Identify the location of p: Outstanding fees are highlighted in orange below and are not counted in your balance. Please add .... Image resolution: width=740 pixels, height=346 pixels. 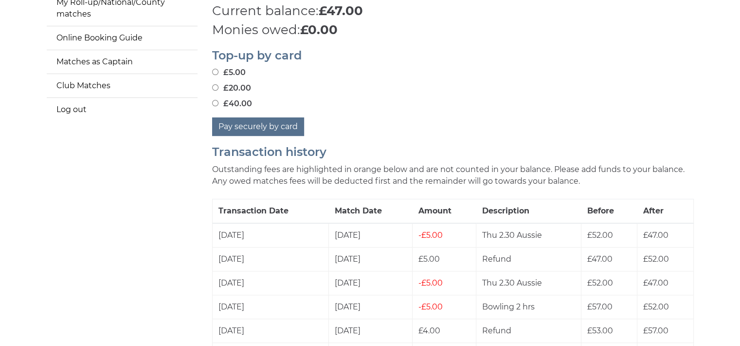
(453, 175).